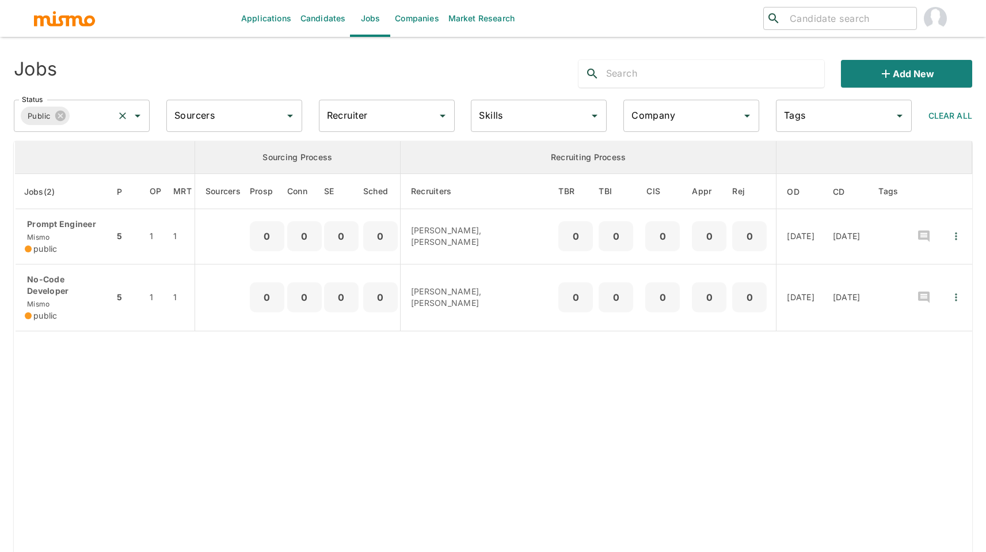  What do you see at coordinates (268, 191) in the screenshot?
I see `th: Prospects` at bounding box center [268, 191].